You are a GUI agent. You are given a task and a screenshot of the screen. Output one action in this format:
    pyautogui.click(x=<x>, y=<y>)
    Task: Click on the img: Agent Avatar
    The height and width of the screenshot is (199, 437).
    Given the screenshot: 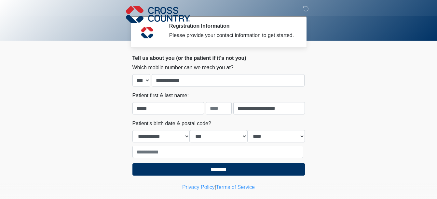 What is the action you would take?
    pyautogui.click(x=147, y=33)
    